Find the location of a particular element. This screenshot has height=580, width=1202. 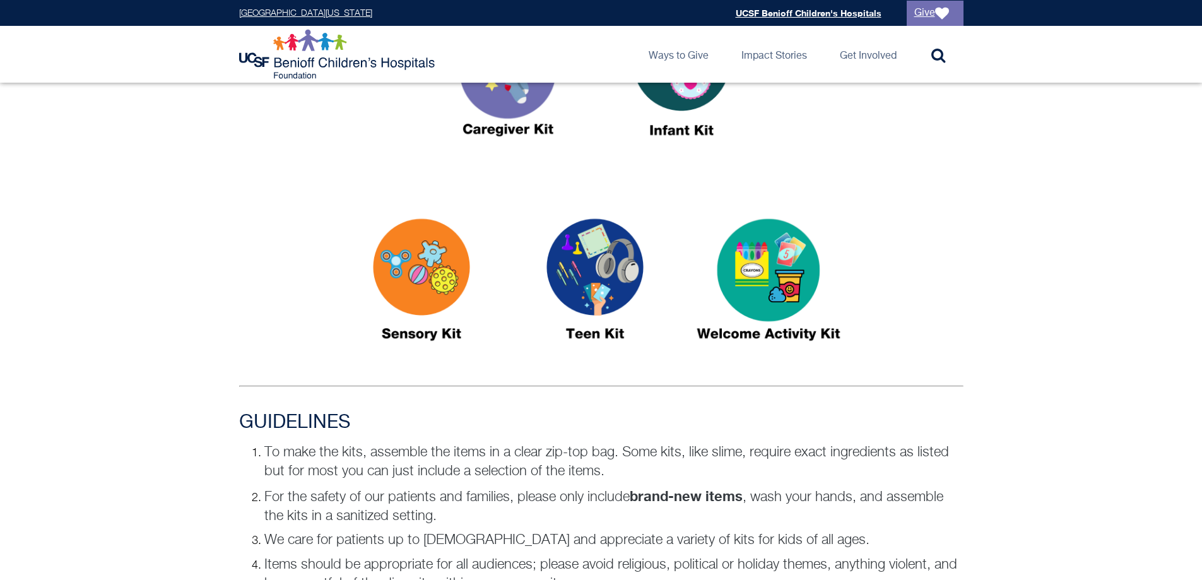

a: Impact Stories is located at coordinates (774, 54).